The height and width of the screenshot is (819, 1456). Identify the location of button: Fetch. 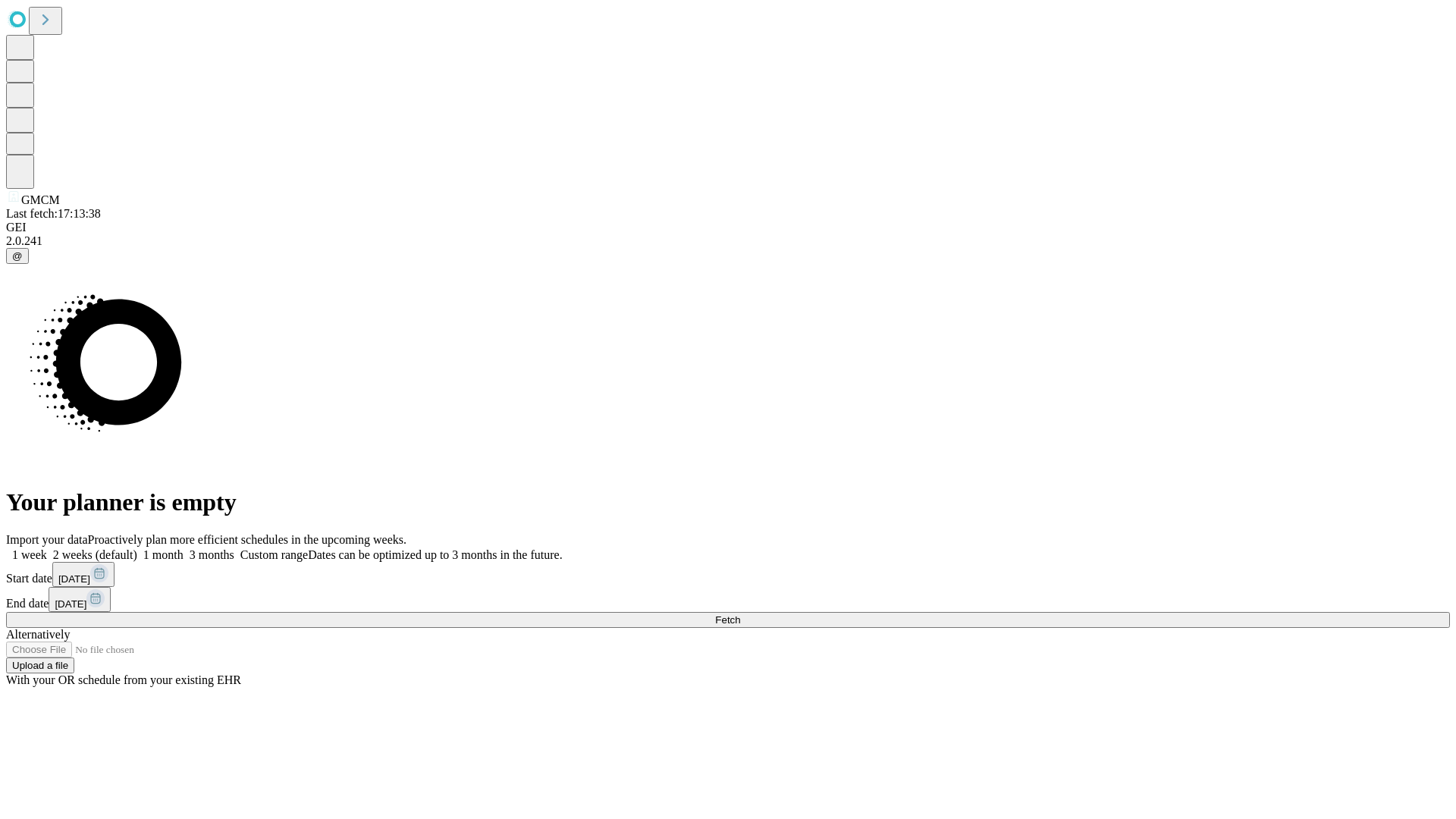
(728, 619).